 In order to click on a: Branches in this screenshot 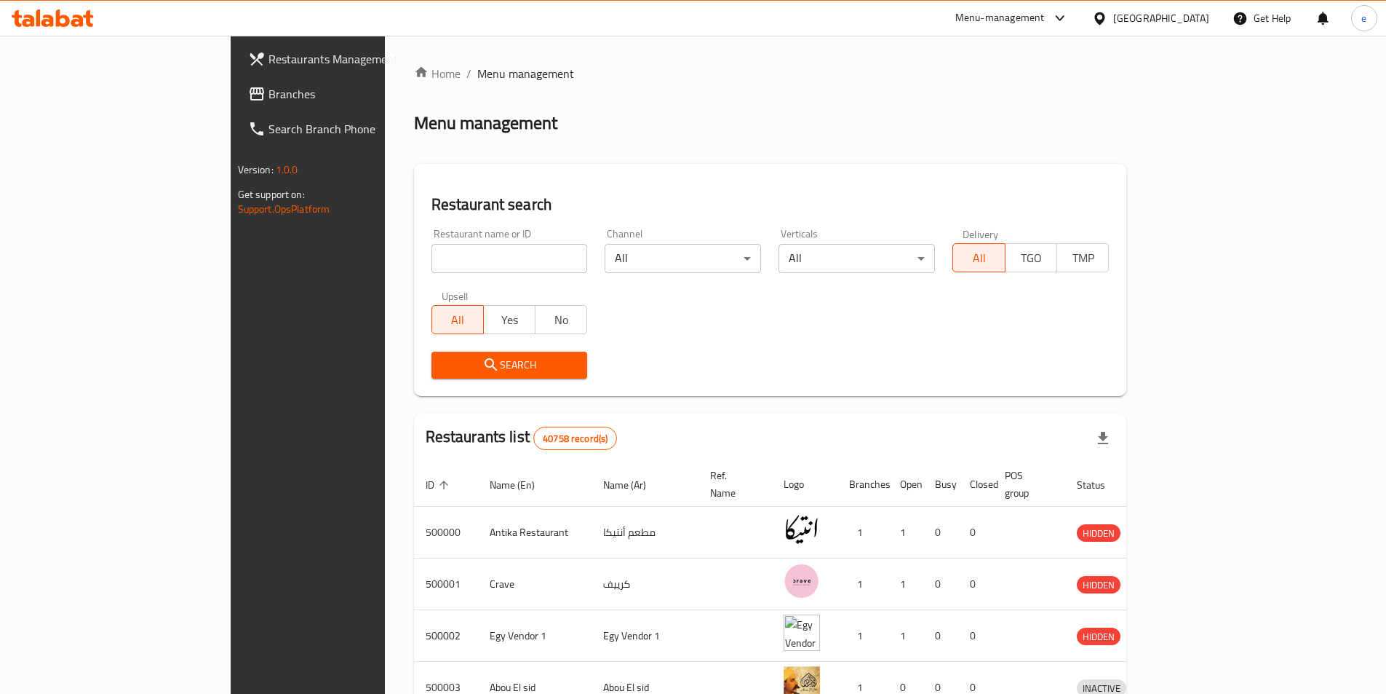, I will do `click(349, 94)`.